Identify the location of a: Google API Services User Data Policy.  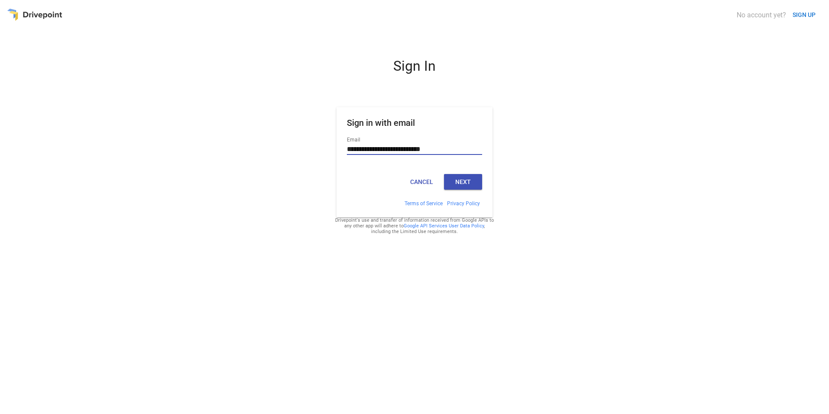
(444, 226).